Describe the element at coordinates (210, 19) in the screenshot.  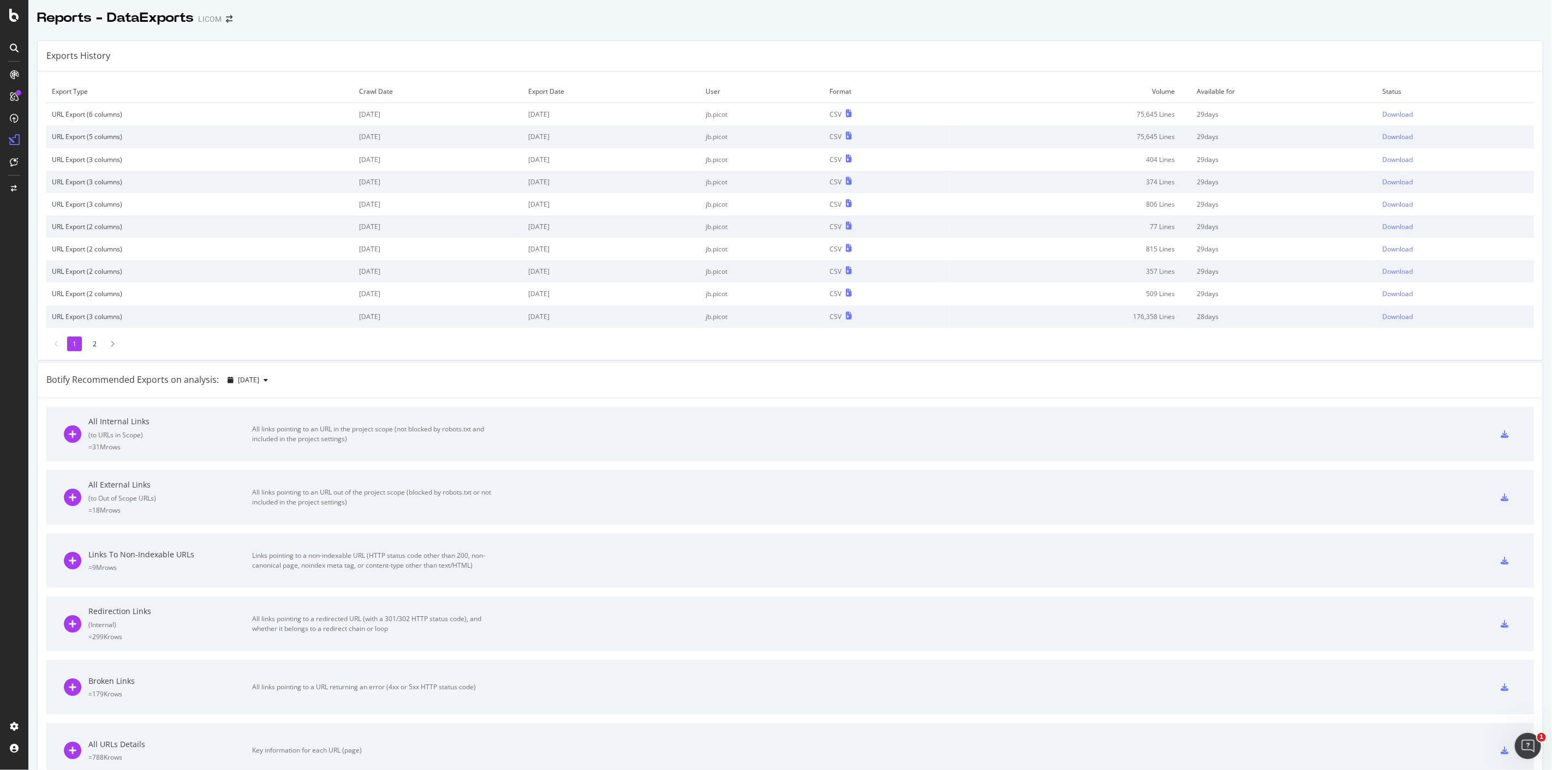
I see `div: LICOM` at that location.